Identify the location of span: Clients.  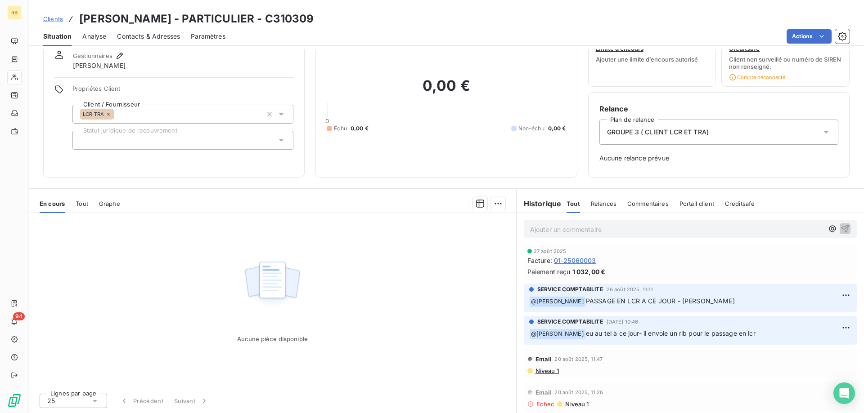
(53, 19).